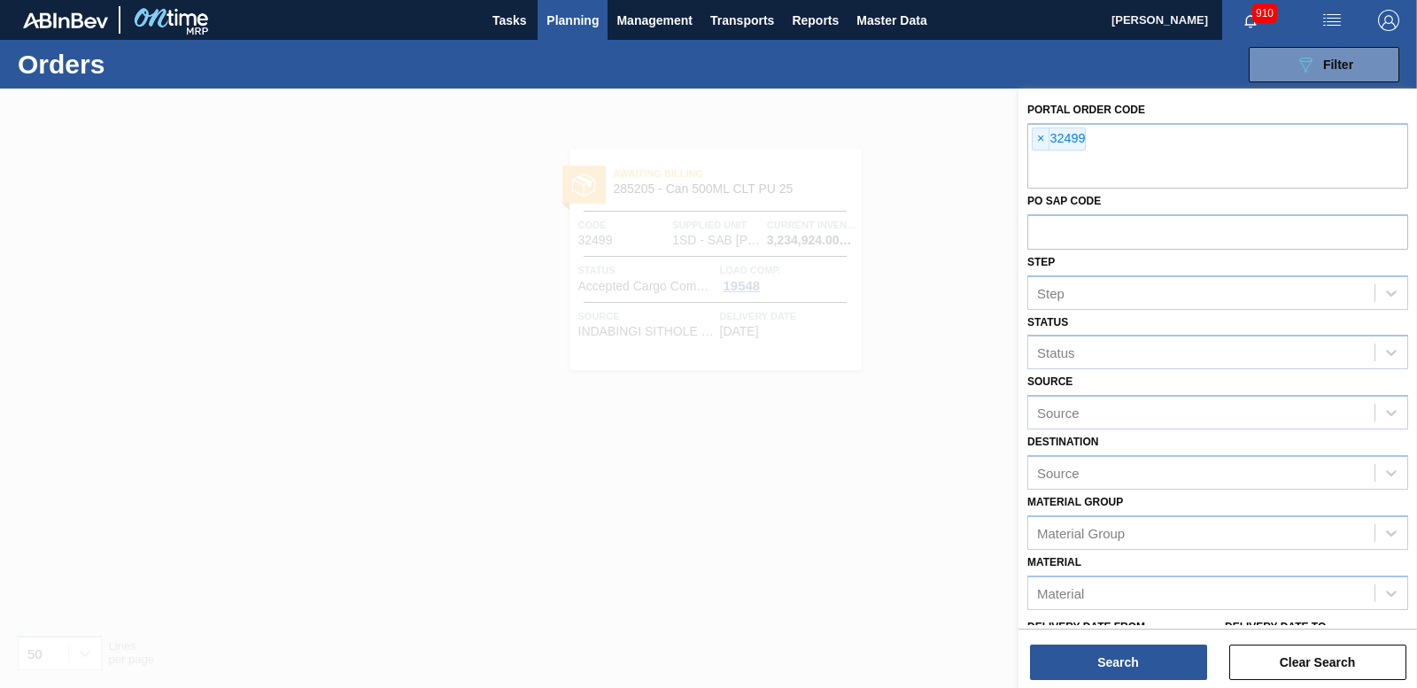 The height and width of the screenshot is (688, 1417). What do you see at coordinates (66, 20) in the screenshot?
I see `img: TNhmsLtSVTkK8tSr43FrP2fwEKptu5GPRR3wAAAABJRU5ErkJggg==` at bounding box center [66, 20].